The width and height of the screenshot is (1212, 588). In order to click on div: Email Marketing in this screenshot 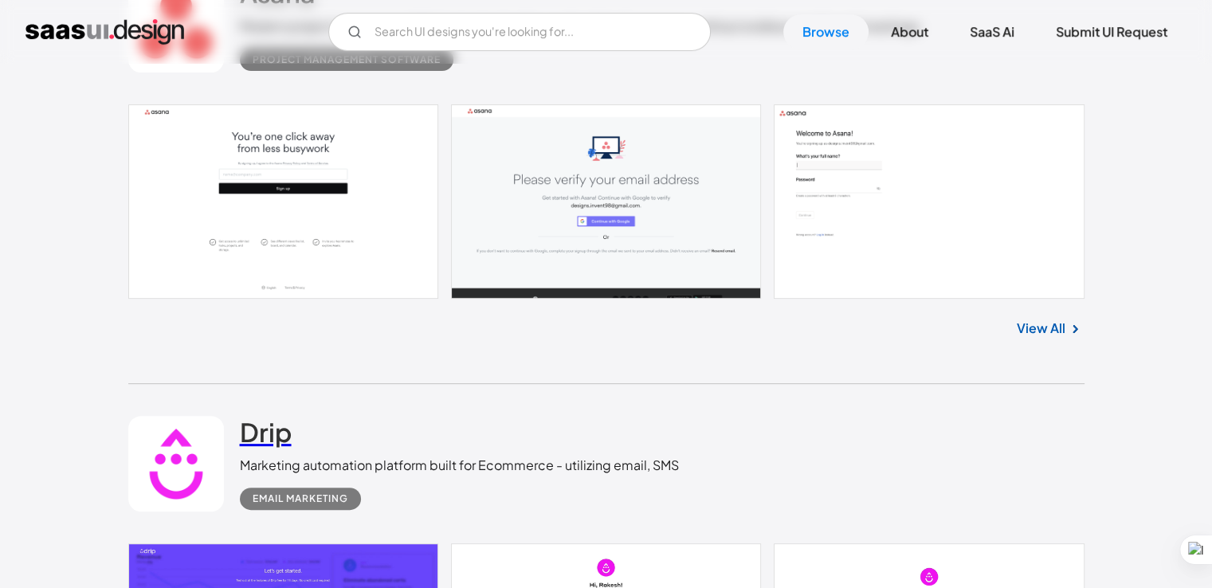, I will do `click(300, 499)`.